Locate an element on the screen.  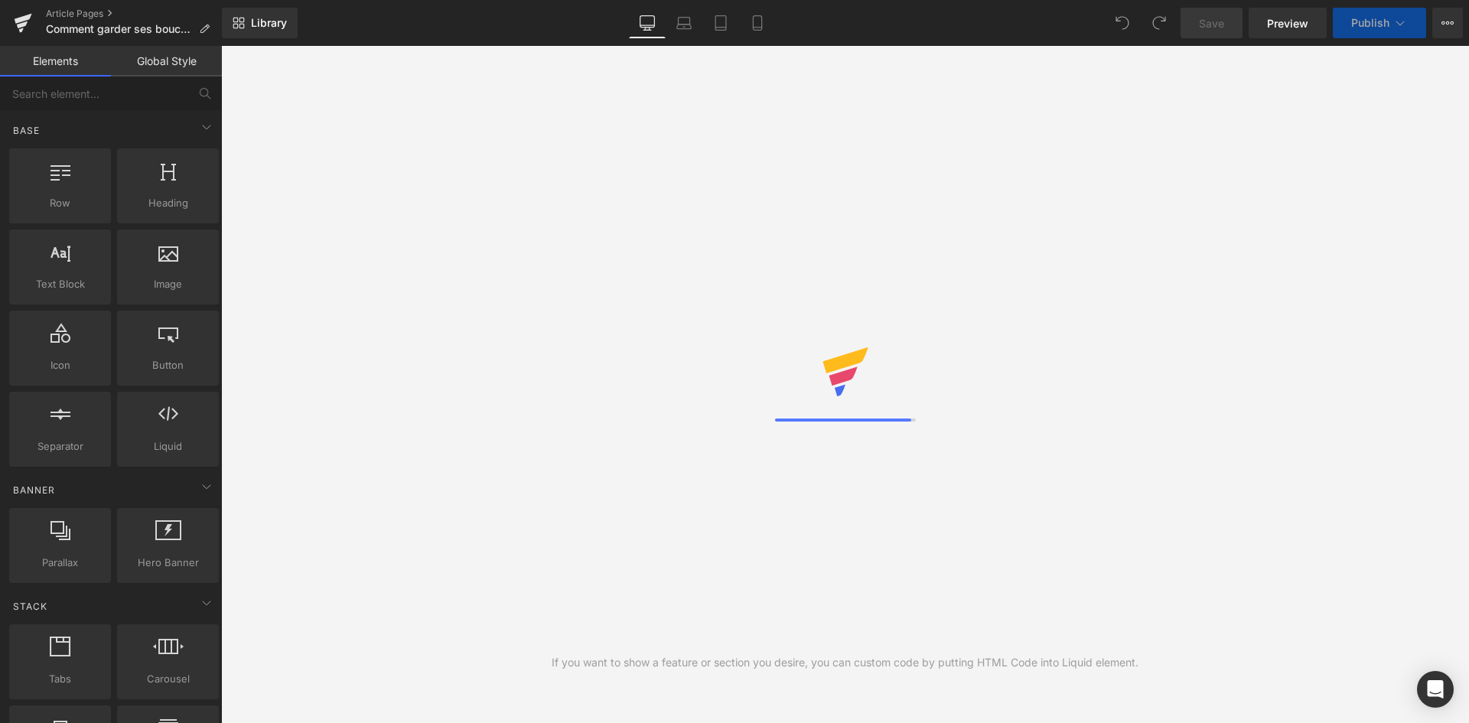
span: Parallax is located at coordinates (60, 562).